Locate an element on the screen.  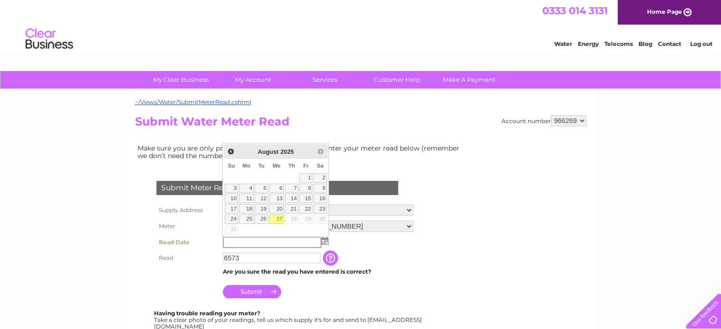
a: My Account is located at coordinates (253, 80).